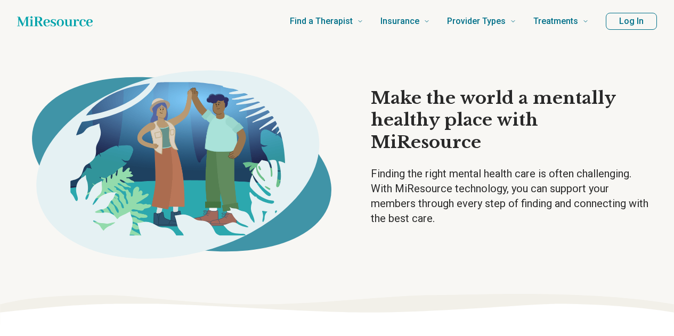 The image size is (674, 336). Describe the element at coordinates (512, 120) in the screenshot. I see `h1: Make the world a mentally healthy place with MiResource` at that location.